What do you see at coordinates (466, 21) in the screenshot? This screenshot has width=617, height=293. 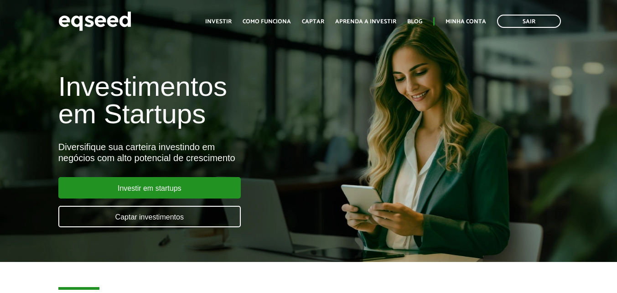 I see `a: Minha conta` at bounding box center [466, 21].